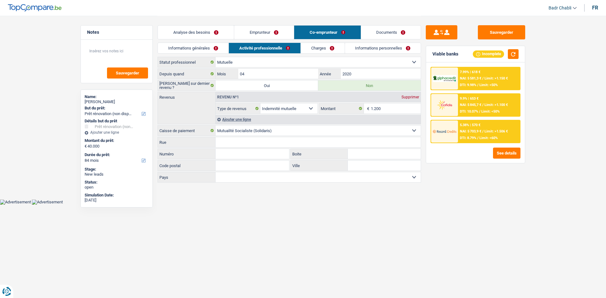 The image size is (606, 298). I want to click on a: Documents, so click(391, 32).